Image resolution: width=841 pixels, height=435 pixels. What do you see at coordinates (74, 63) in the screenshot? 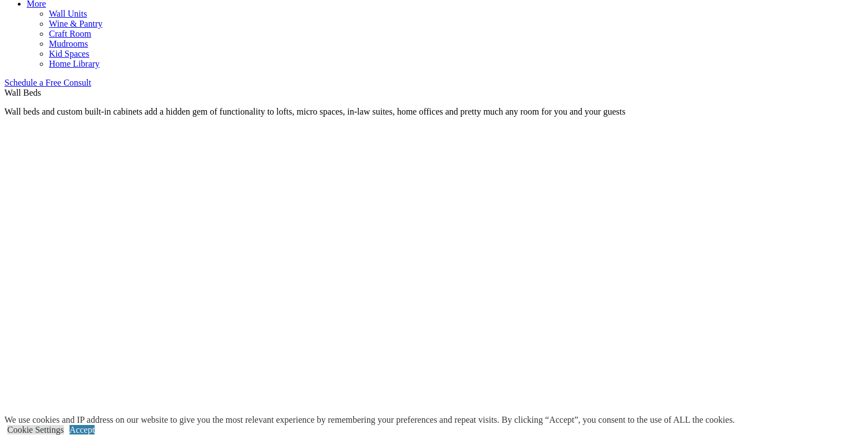
I see `a: Home Library` at bounding box center [74, 63].